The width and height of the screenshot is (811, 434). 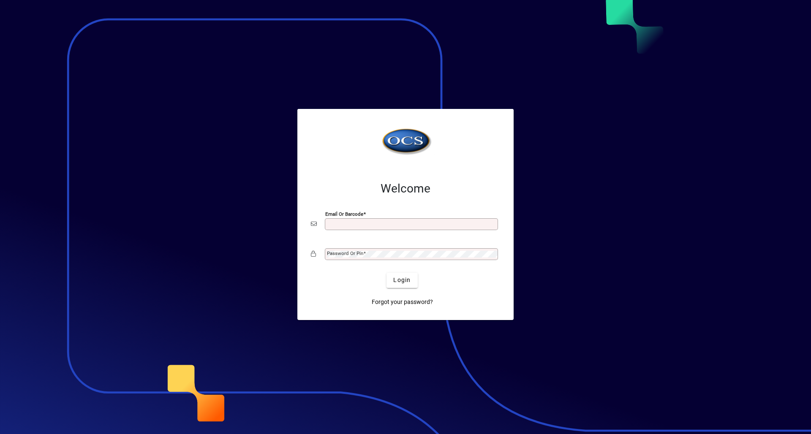 I want to click on mat-label: Email or Barcode, so click(x=344, y=214).